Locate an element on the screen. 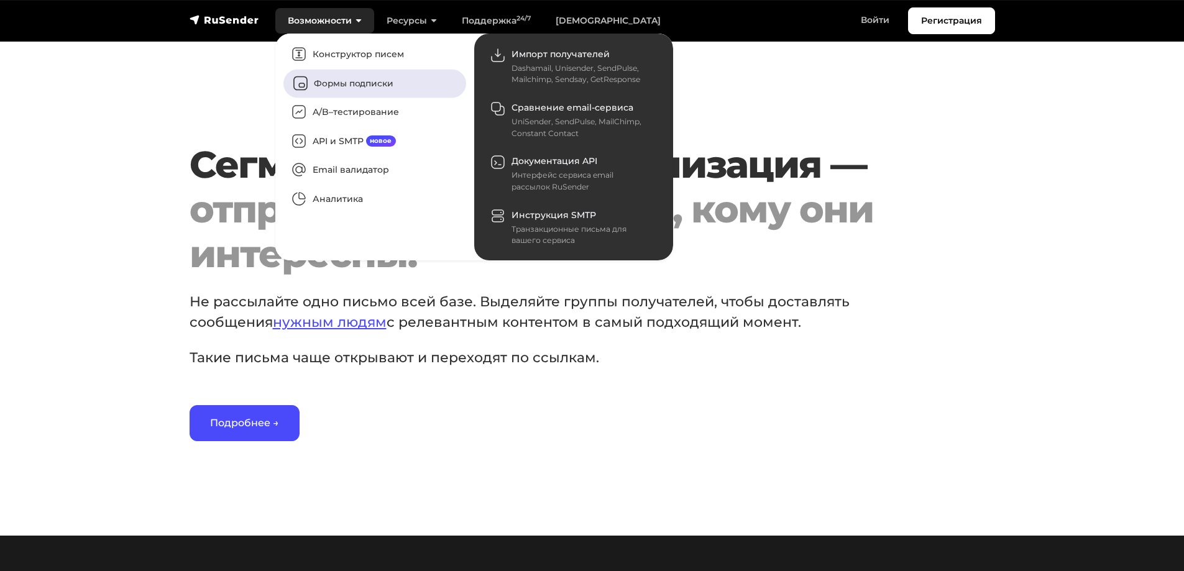 The image size is (1184, 571). a: Email валидатор is located at coordinates (375, 170).